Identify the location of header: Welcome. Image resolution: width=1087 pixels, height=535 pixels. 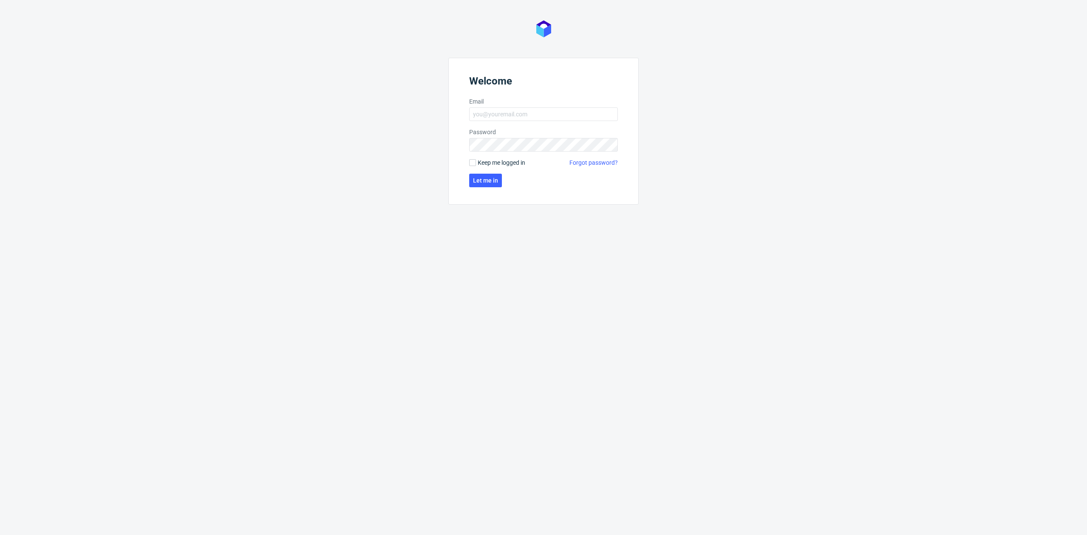
(543, 83).